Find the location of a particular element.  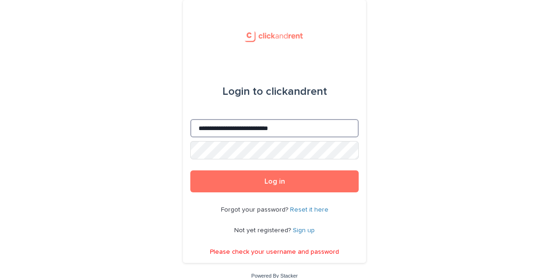

button: Log in is located at coordinates (274, 181).